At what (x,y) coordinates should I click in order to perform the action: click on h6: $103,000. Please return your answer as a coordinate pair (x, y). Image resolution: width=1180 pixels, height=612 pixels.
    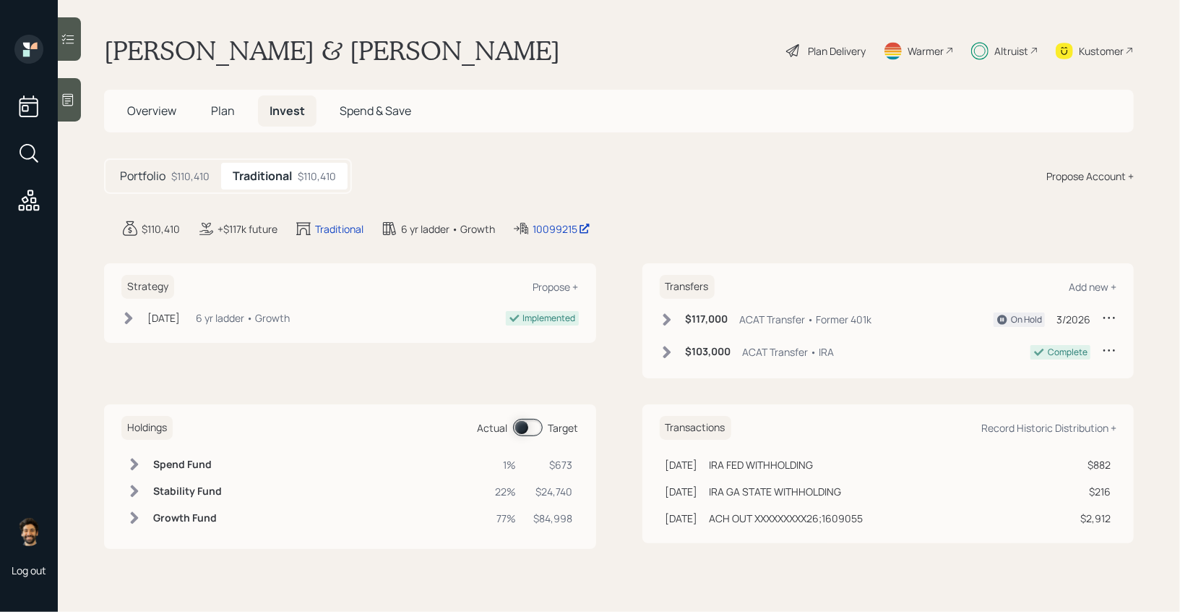
    Looking at the image, I should click on (708, 351).